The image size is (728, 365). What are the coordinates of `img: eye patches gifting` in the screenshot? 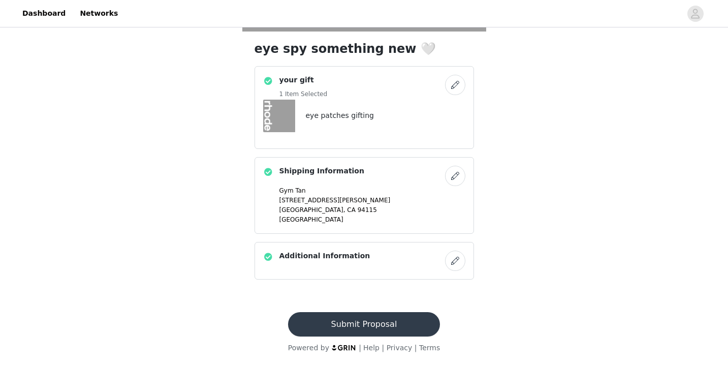 It's located at (279, 116).